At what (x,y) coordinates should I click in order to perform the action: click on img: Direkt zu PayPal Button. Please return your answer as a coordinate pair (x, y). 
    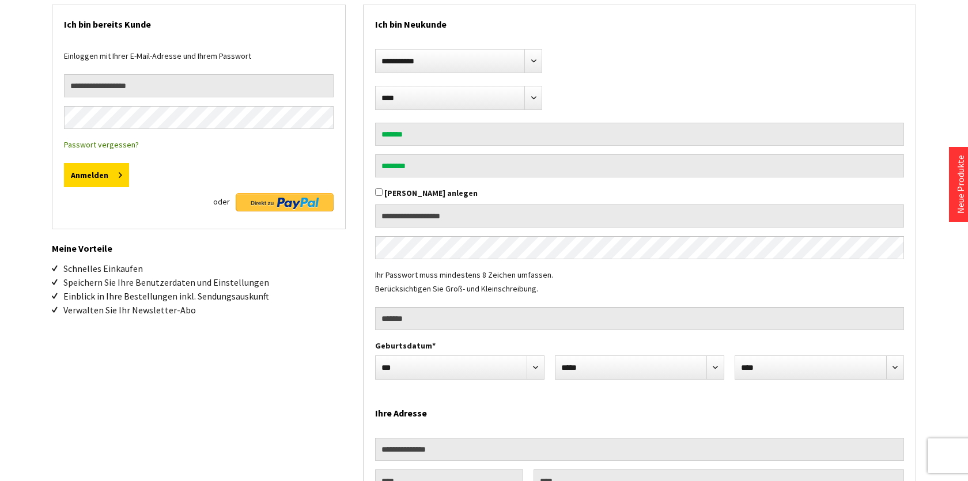
    Looking at the image, I should click on (285, 202).